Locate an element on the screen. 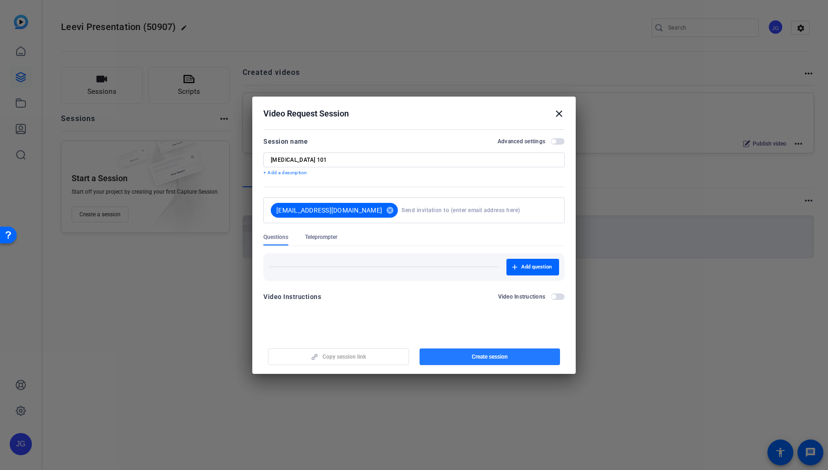 The image size is (828, 470). span: Create session is located at coordinates (490, 357).